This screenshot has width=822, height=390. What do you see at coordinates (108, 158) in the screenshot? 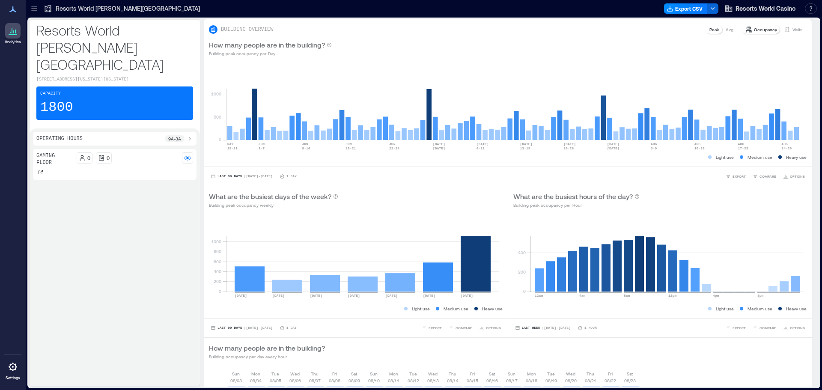
I see `p: 0` at bounding box center [108, 158].